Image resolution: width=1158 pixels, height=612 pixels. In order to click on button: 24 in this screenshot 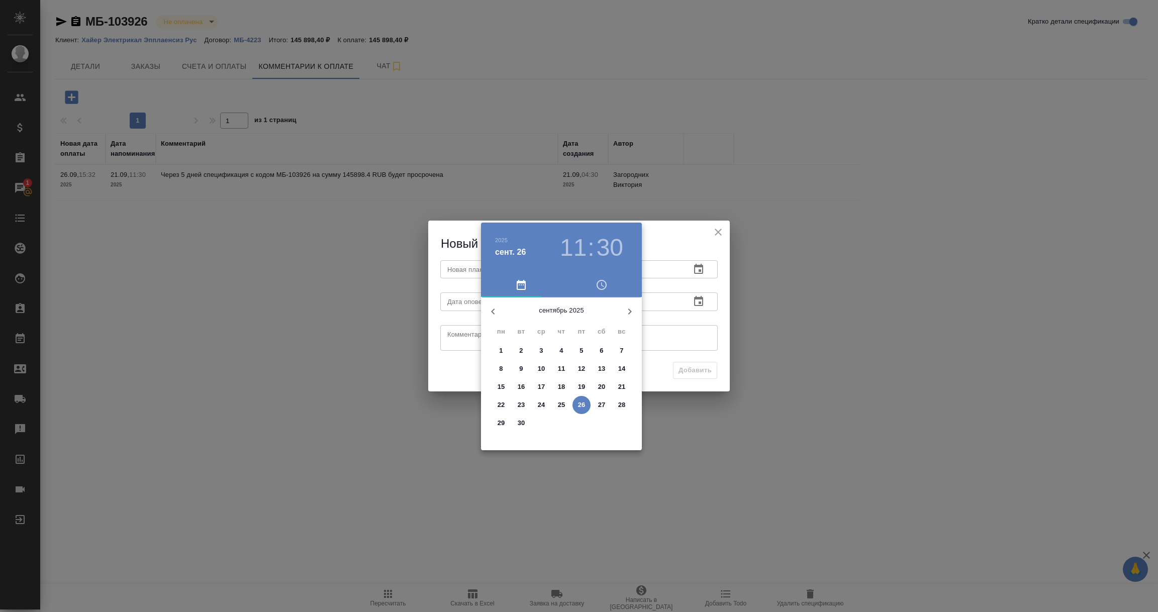, I will do `click(541, 405)`.